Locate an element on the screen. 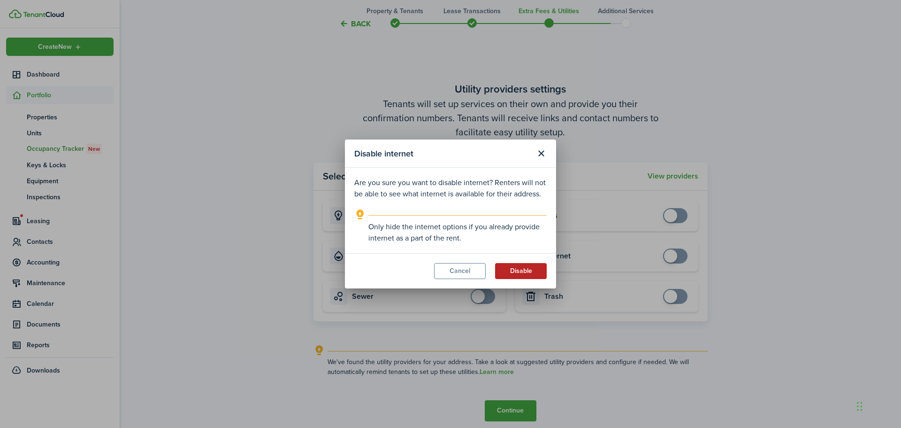  i: outline is located at coordinates (360, 215).